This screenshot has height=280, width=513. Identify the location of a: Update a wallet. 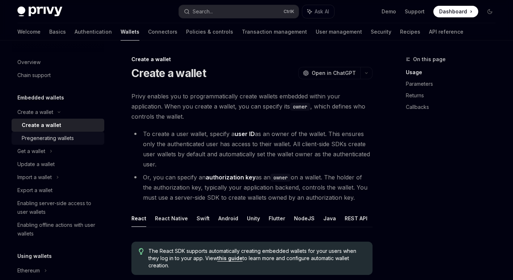
(58, 164).